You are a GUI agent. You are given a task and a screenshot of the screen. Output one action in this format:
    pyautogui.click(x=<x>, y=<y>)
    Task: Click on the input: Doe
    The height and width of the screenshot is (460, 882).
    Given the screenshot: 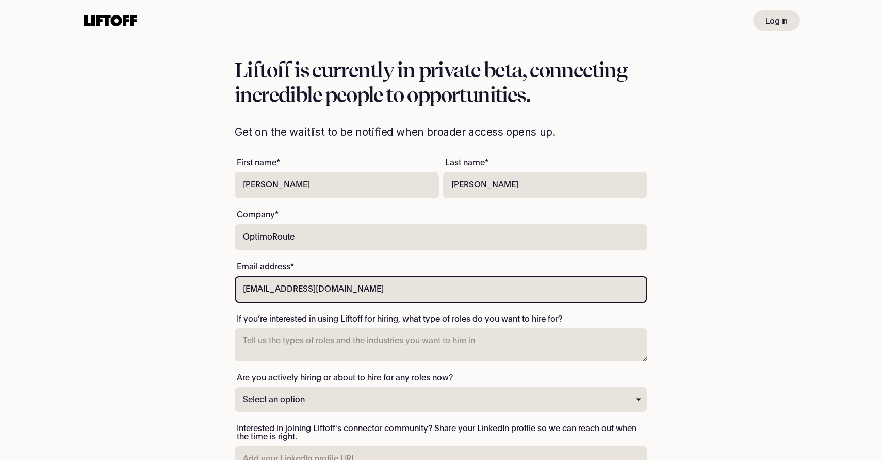 What is the action you would take?
    pyautogui.click(x=545, y=185)
    